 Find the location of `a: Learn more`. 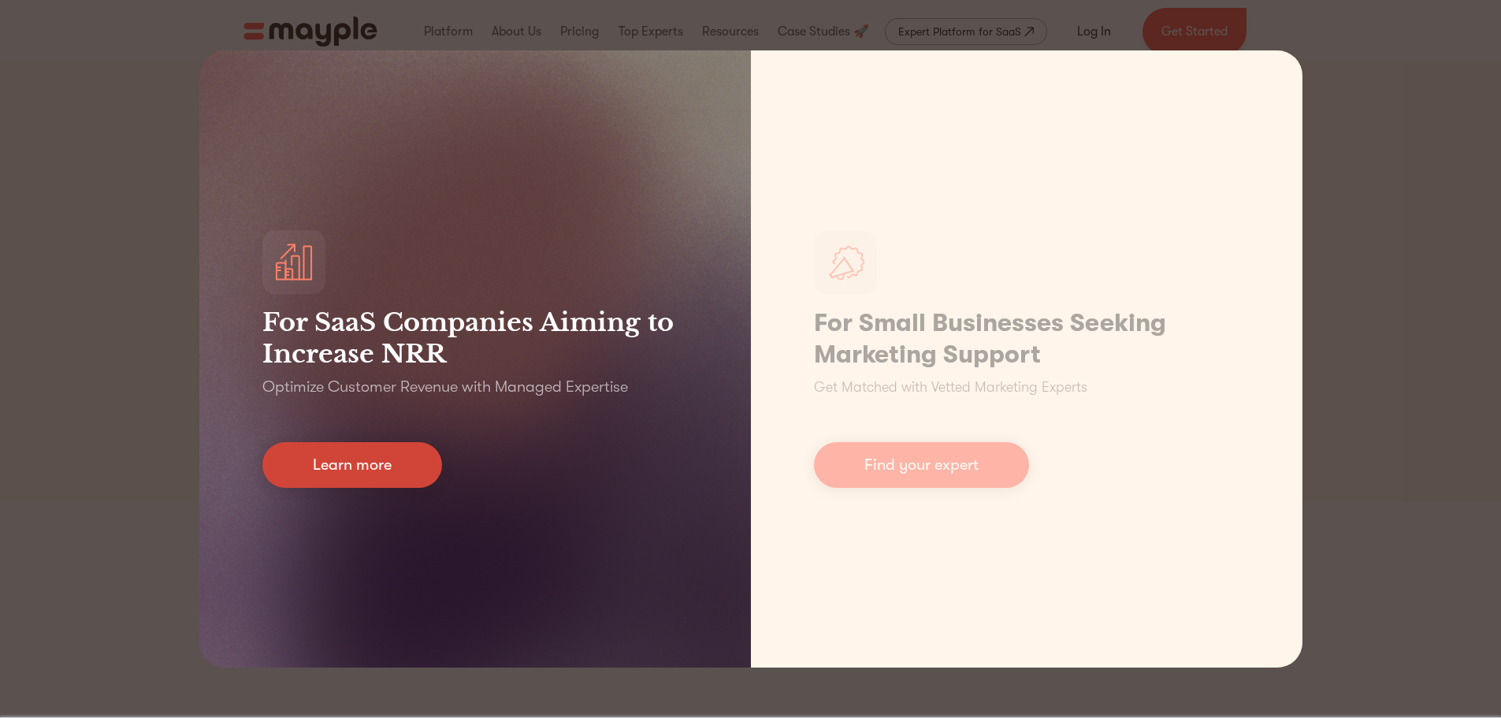

a: Learn more is located at coordinates (352, 465).